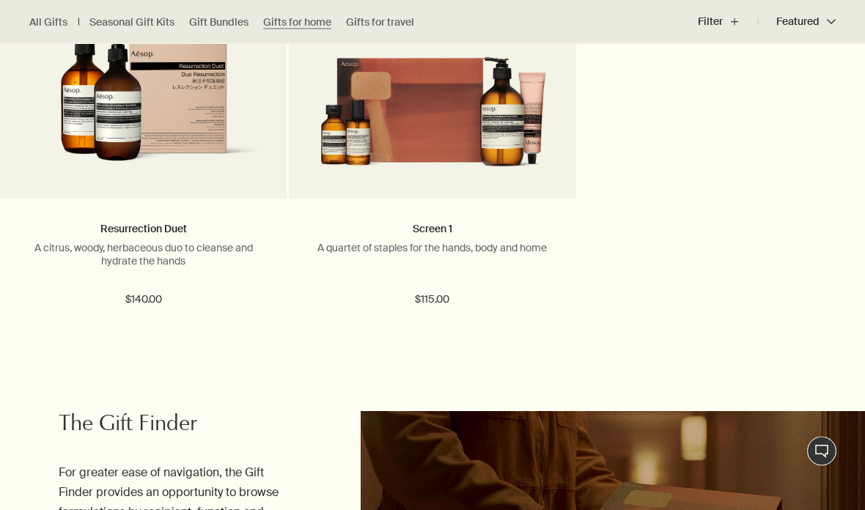 This screenshot has width=865, height=510. What do you see at coordinates (297, 22) in the screenshot?
I see `a: Gifts for home` at bounding box center [297, 22].